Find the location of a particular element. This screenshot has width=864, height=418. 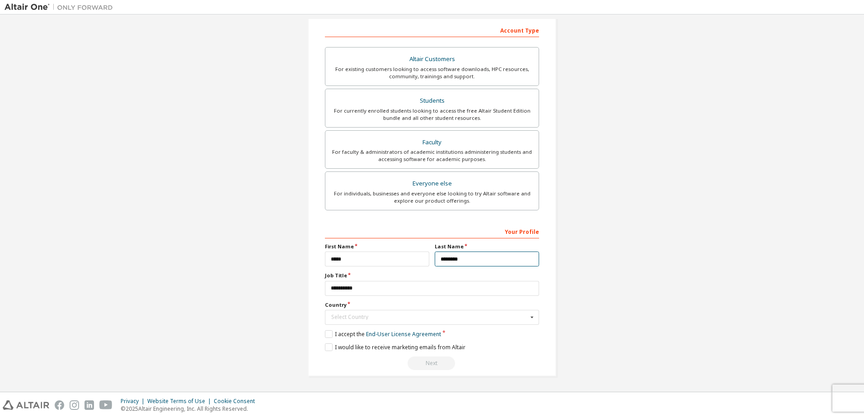

label: Country is located at coordinates (432, 305).